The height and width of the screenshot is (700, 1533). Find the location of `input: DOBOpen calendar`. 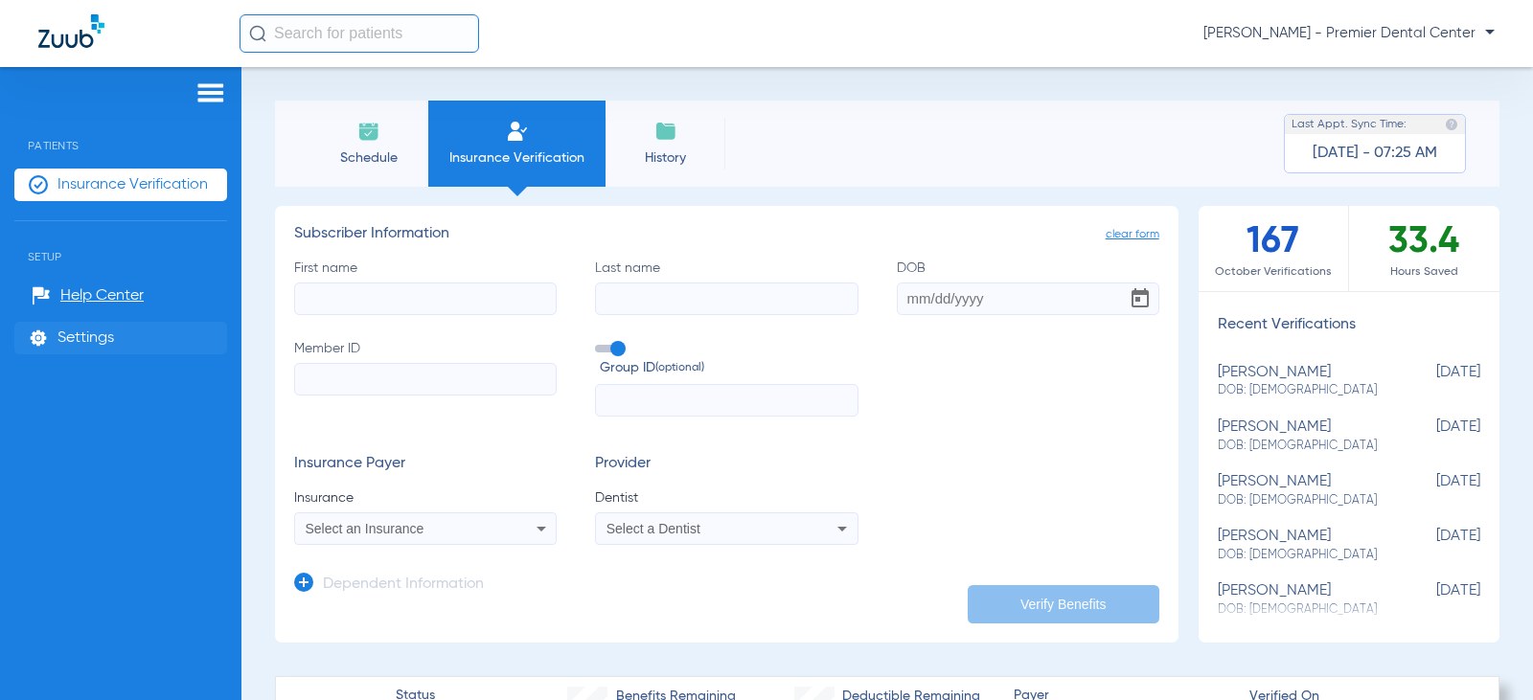

input: DOBOpen calendar is located at coordinates (1028, 299).